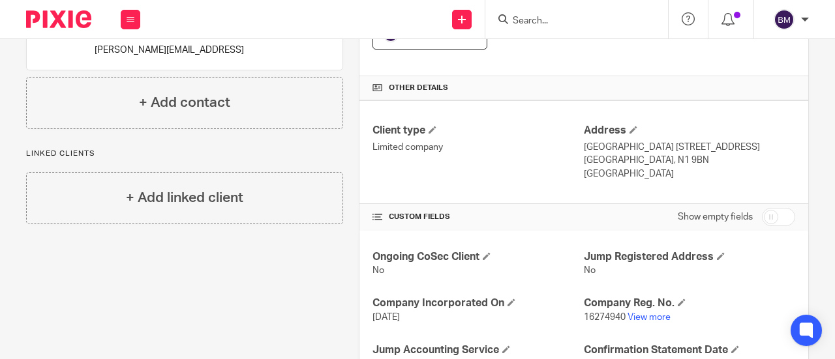  Describe the element at coordinates (478, 217) in the screenshot. I see `h4: CUSTOM FIELDS` at that location.